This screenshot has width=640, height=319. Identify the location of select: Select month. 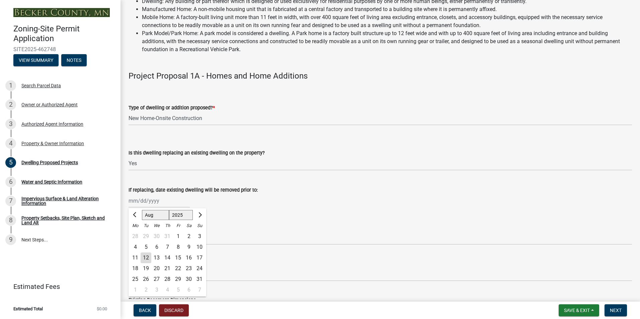
(155, 215).